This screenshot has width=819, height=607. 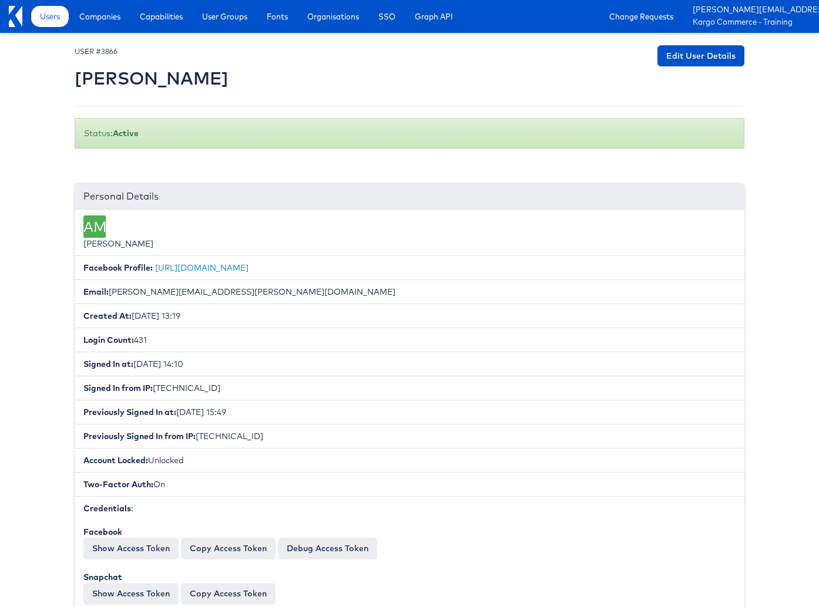 I want to click on b: Active, so click(x=126, y=133).